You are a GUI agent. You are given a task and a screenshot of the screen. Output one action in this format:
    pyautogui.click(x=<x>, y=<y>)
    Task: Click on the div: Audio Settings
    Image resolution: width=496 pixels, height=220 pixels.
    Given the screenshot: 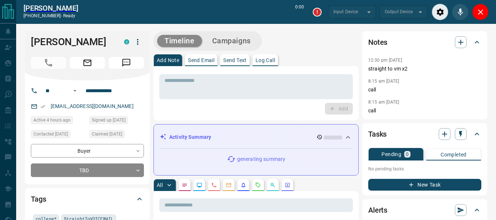 What is the action you would take?
    pyautogui.click(x=440, y=12)
    